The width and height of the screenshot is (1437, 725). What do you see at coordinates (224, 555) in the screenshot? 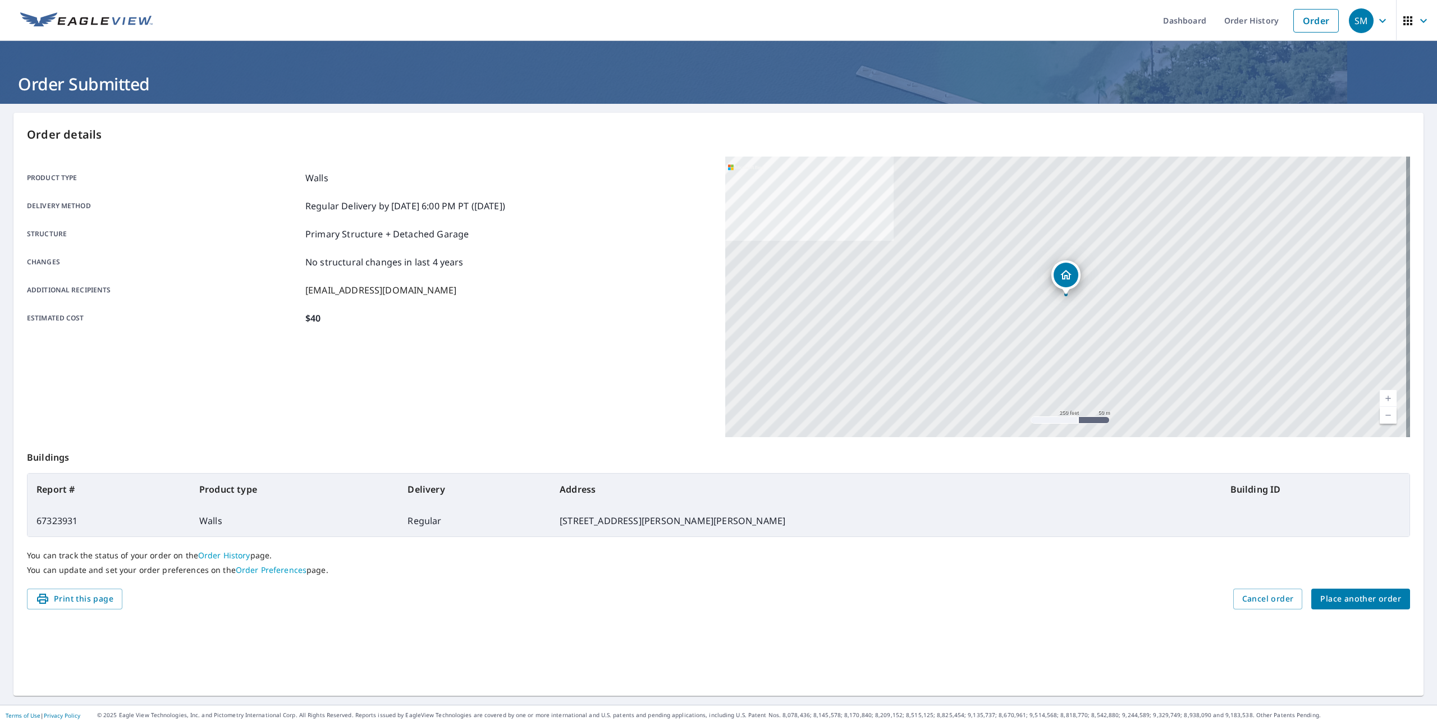
I see `a: Order History` at bounding box center [224, 555].